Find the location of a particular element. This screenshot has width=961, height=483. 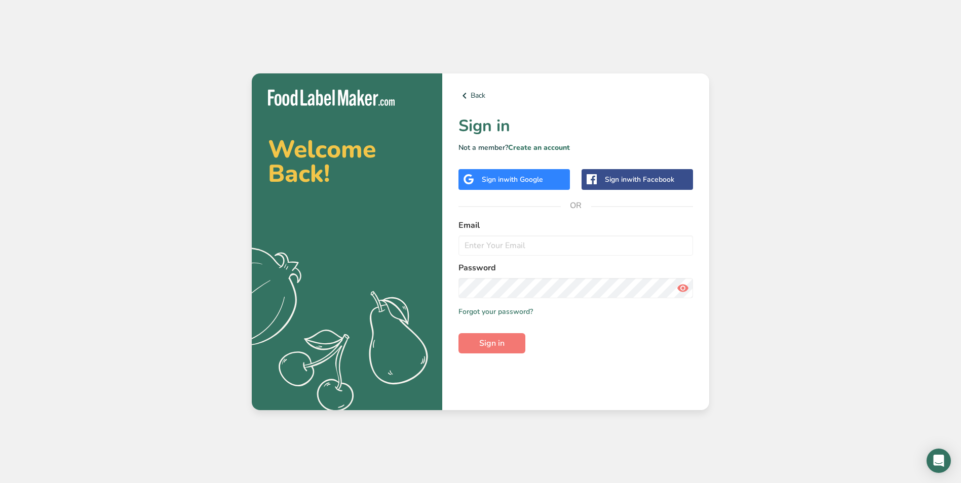

label: Email is located at coordinates (575, 225).